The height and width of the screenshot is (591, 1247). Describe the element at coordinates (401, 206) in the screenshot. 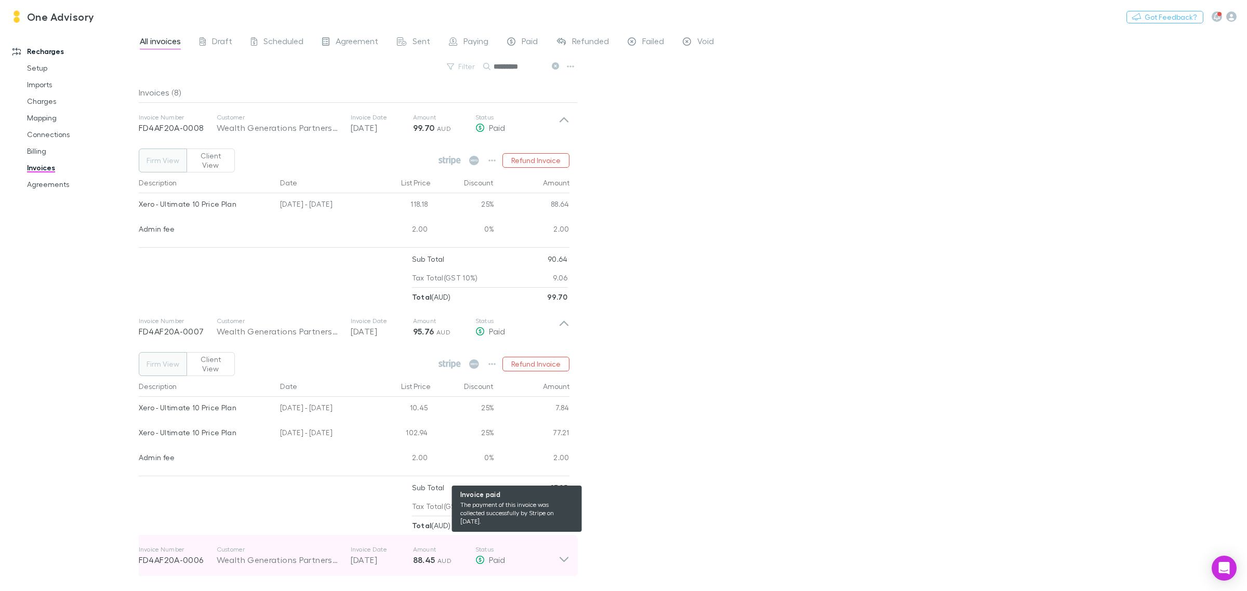

I see `div: 118.18` at that location.